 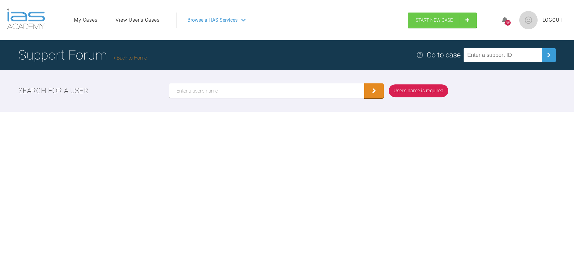 I want to click on div: User's name is required, so click(x=418, y=91).